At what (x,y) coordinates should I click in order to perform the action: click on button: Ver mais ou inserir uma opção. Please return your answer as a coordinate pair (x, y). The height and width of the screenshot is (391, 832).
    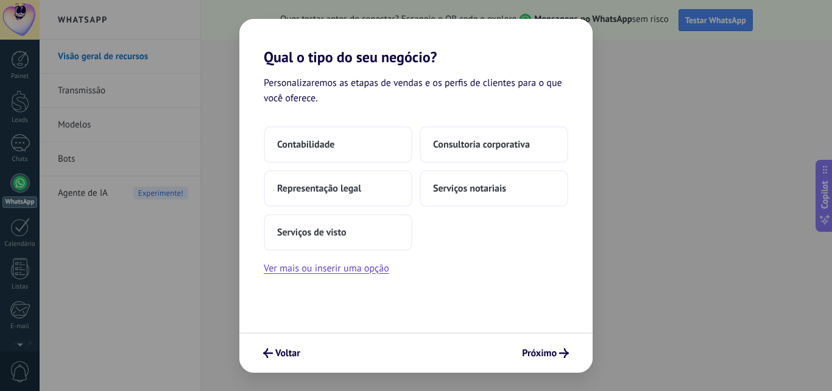
    Looking at the image, I should click on (327, 268).